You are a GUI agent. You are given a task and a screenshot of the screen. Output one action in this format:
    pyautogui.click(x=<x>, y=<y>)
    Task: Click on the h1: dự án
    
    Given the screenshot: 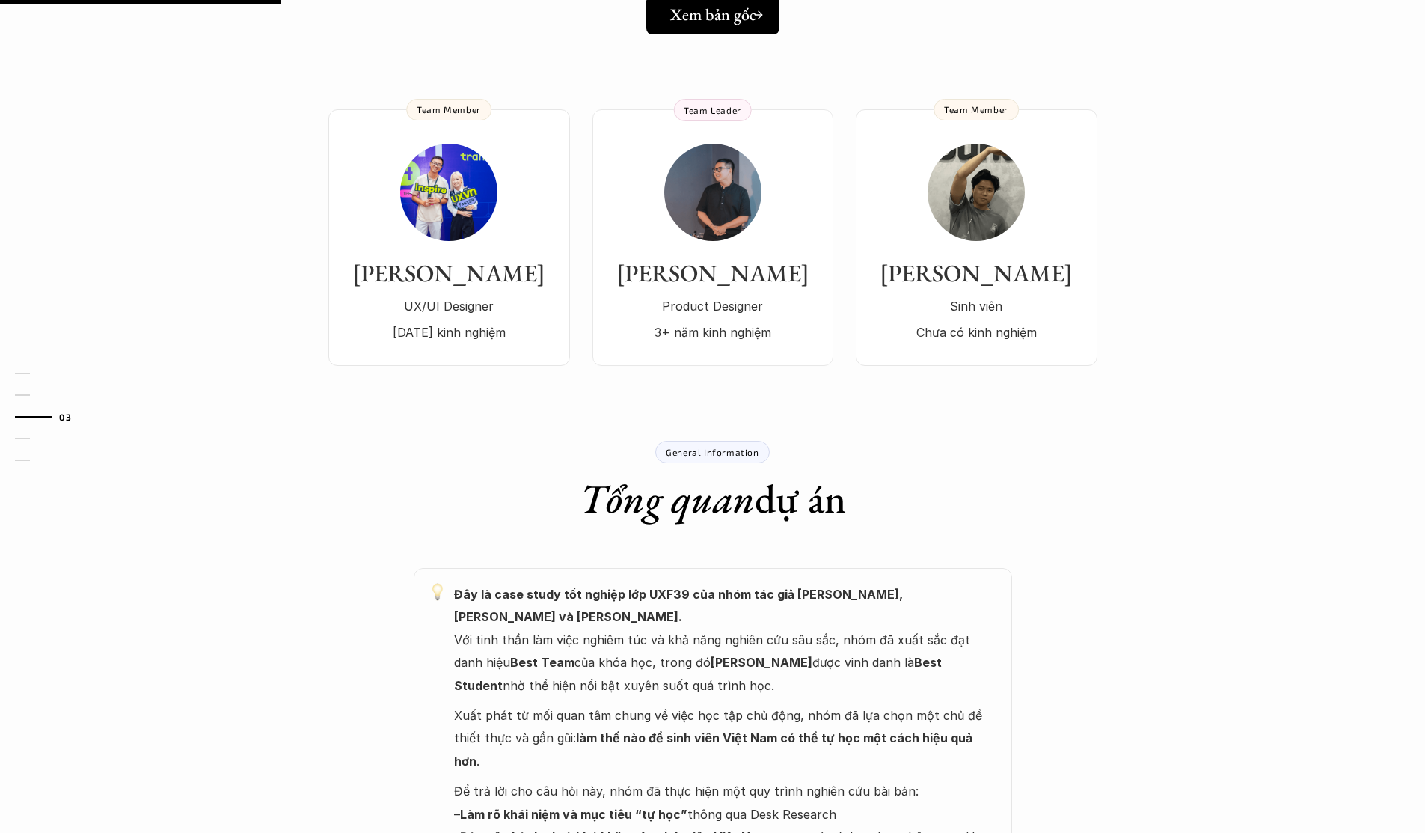 What is the action you would take?
    pyautogui.click(x=713, y=498)
    